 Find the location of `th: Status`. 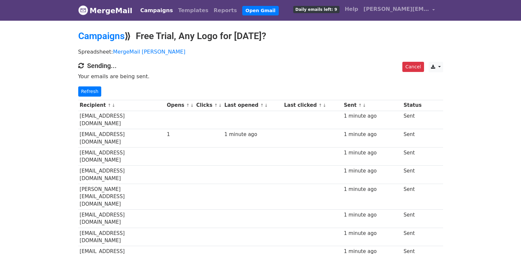

th: Status is located at coordinates (412, 105).